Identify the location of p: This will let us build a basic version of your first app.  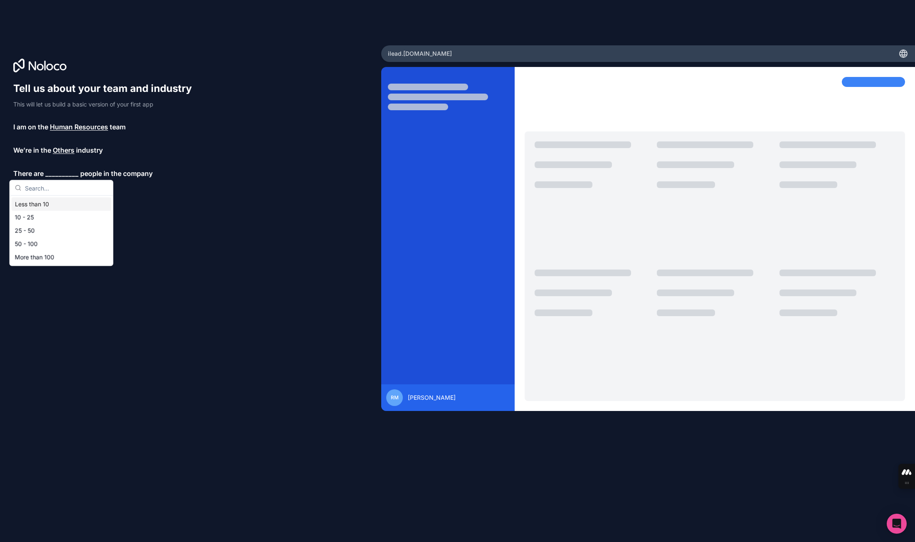
(106, 104).